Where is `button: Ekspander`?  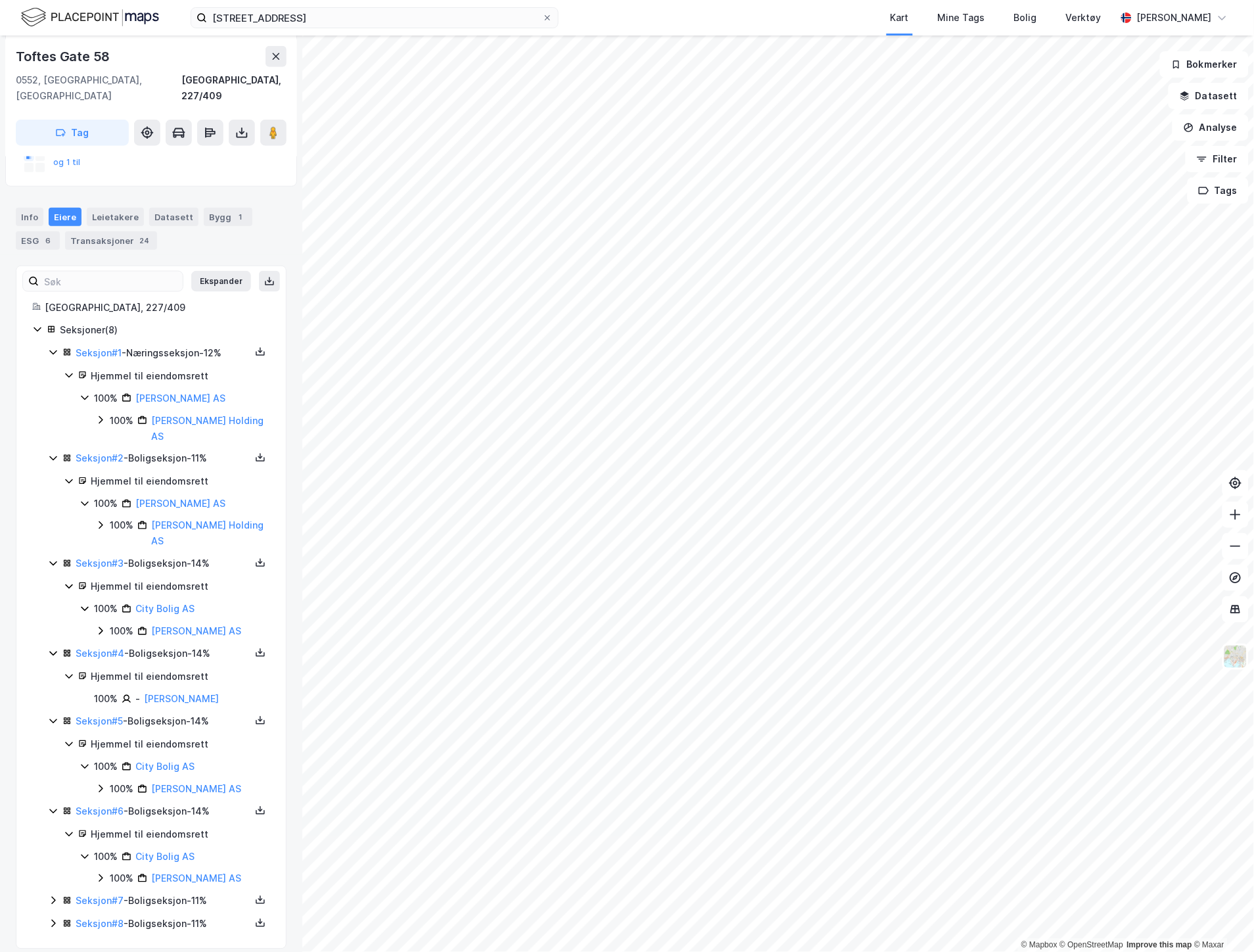
button: Ekspander is located at coordinates (221, 281).